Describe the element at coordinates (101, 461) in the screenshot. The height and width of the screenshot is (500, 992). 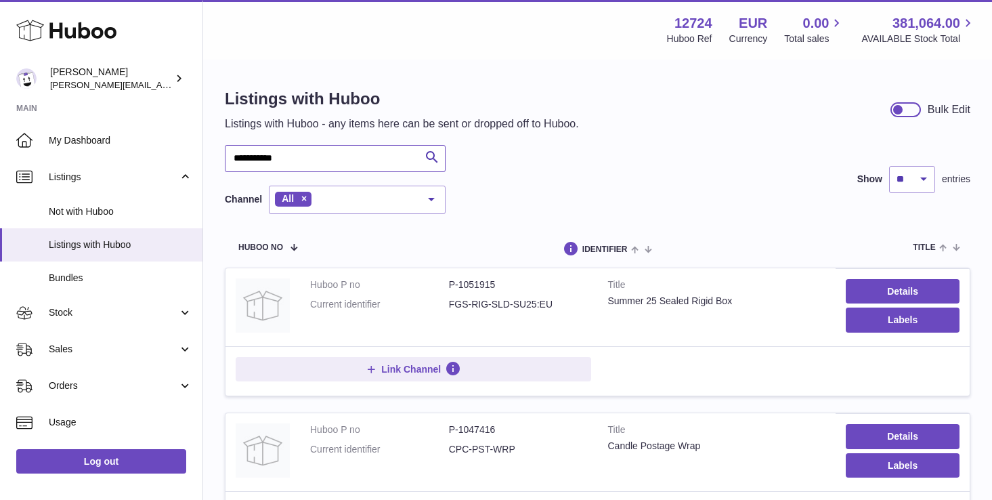
I see `a: Log out` at that location.